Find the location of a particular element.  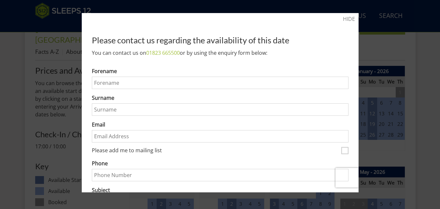

label: Please add me to mailing list is located at coordinates (215, 151).